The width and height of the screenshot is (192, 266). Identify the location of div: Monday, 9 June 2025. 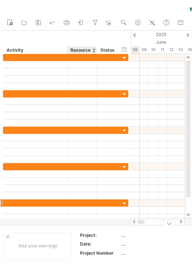
(144, 50).